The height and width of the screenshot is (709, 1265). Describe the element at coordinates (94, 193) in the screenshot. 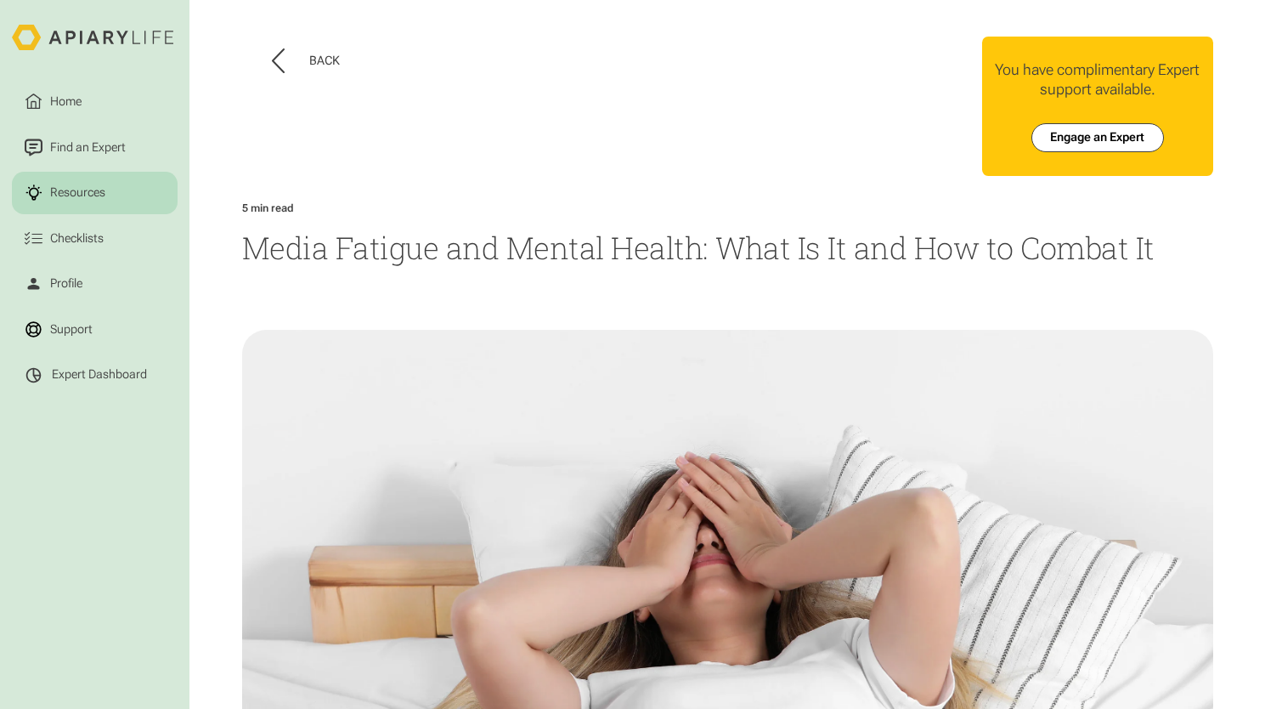

I see `a: Resources` at that location.